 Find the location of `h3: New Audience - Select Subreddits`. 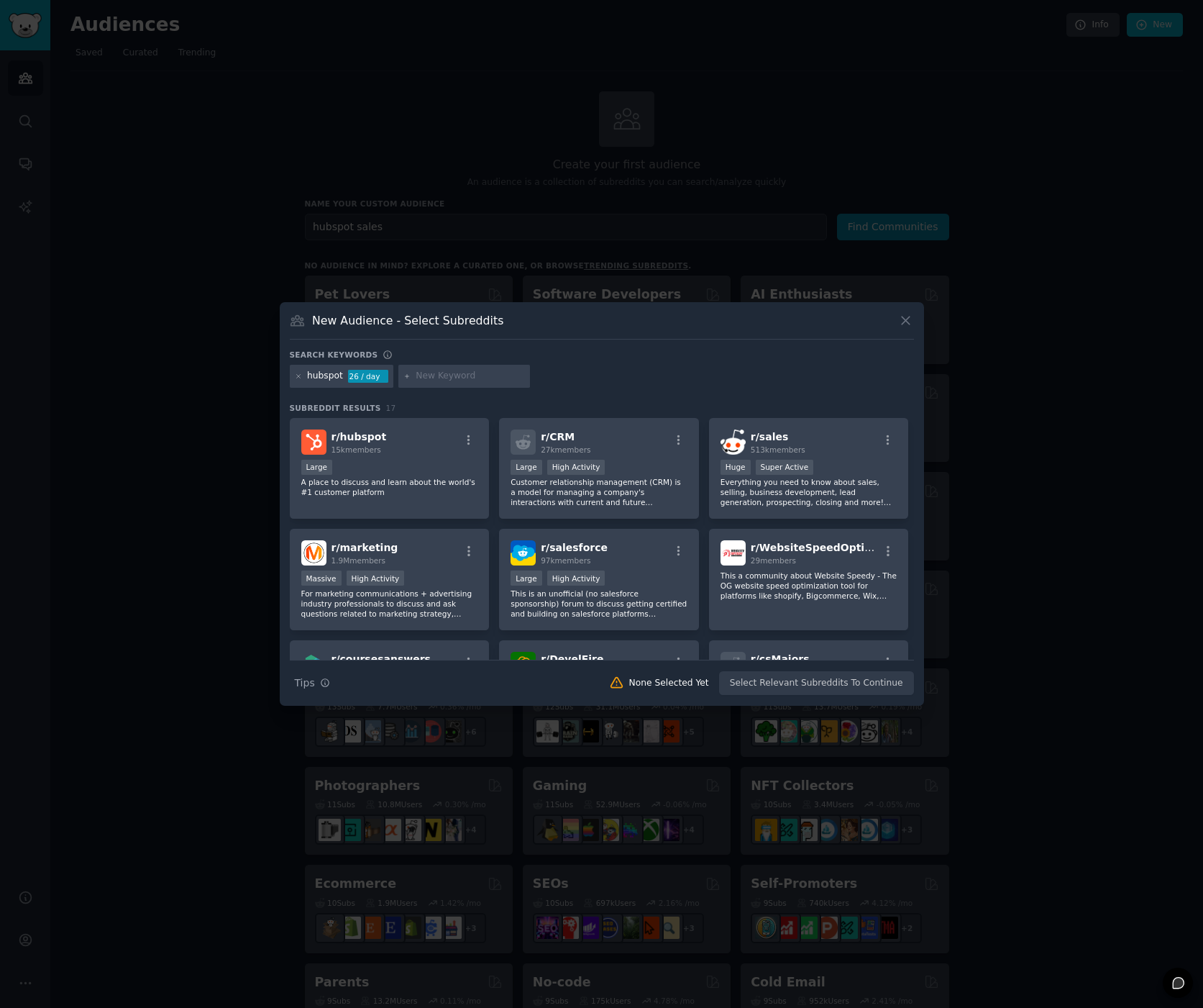

h3: New Audience - Select Subreddits is located at coordinates (408, 320).